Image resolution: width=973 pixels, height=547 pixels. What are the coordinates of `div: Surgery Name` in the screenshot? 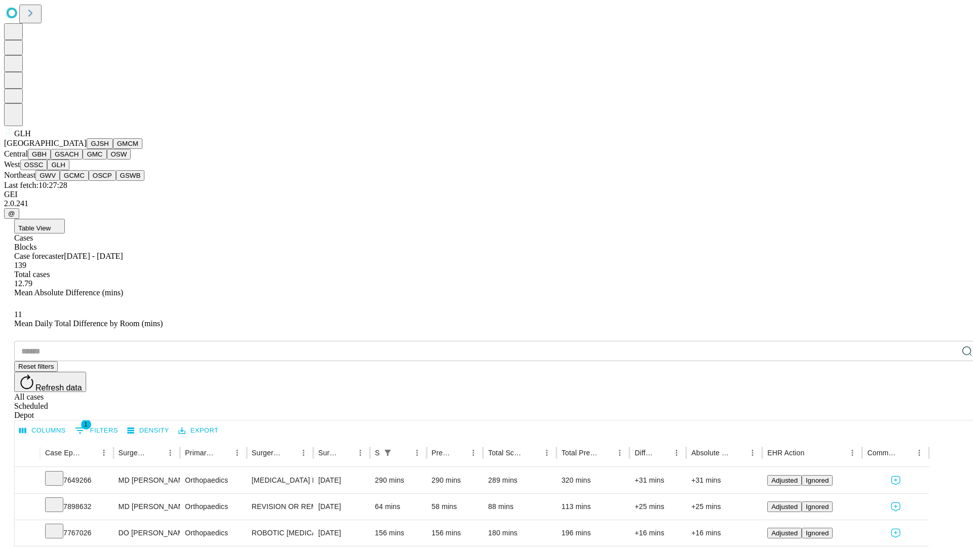 It's located at (267, 453).